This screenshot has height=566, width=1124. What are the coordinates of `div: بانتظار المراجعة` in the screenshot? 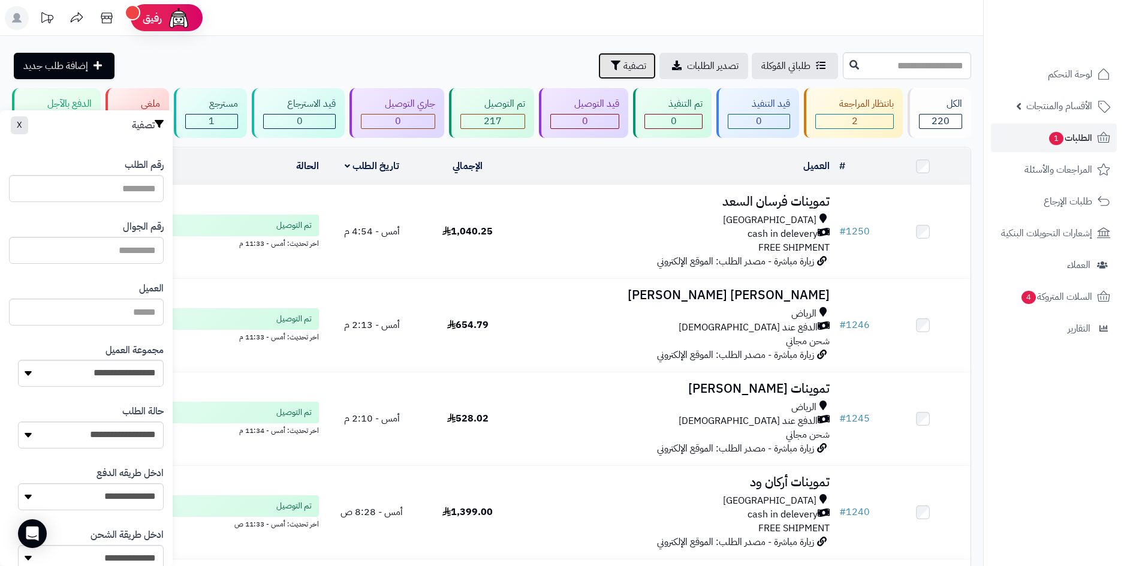 It's located at (854, 104).